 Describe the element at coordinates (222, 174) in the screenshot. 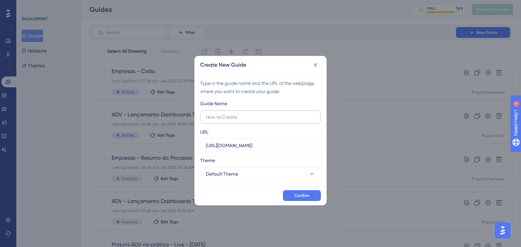

I see `span: Default Theme` at that location.